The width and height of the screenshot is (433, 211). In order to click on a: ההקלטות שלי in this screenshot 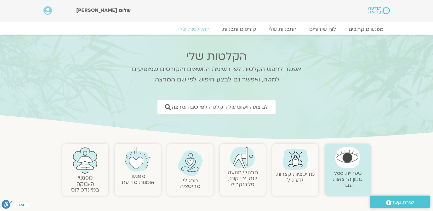, I will do `click(194, 29)`.